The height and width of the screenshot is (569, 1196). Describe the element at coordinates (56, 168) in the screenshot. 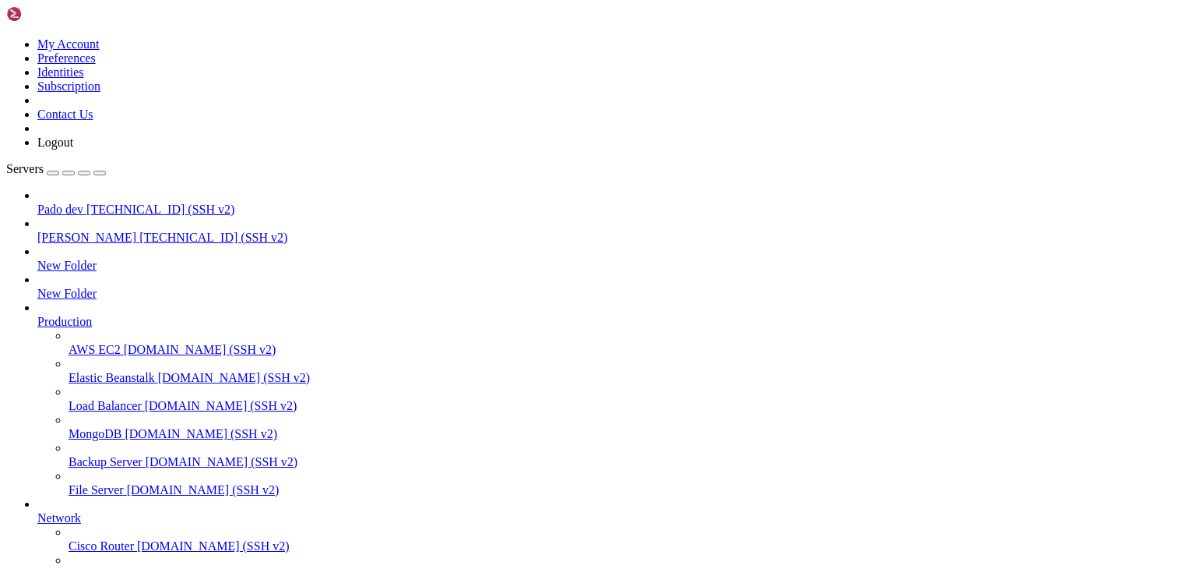

I see `a: Servers` at that location.